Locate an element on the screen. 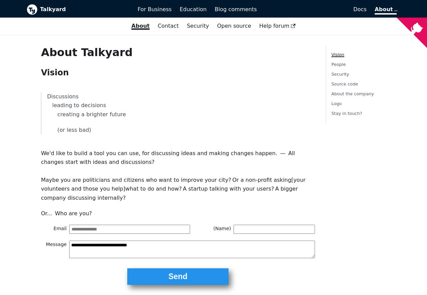  span: Docs is located at coordinates (360, 9).